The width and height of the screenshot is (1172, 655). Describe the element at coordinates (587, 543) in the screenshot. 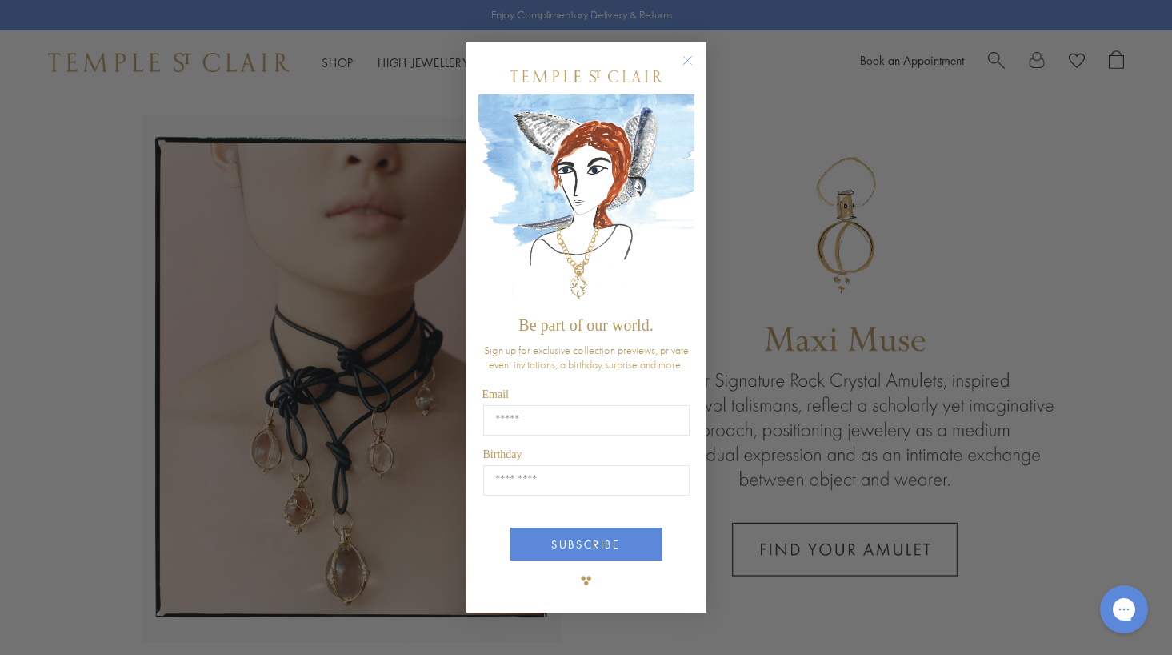

I see `button: SUBSCRIBE` at that location.